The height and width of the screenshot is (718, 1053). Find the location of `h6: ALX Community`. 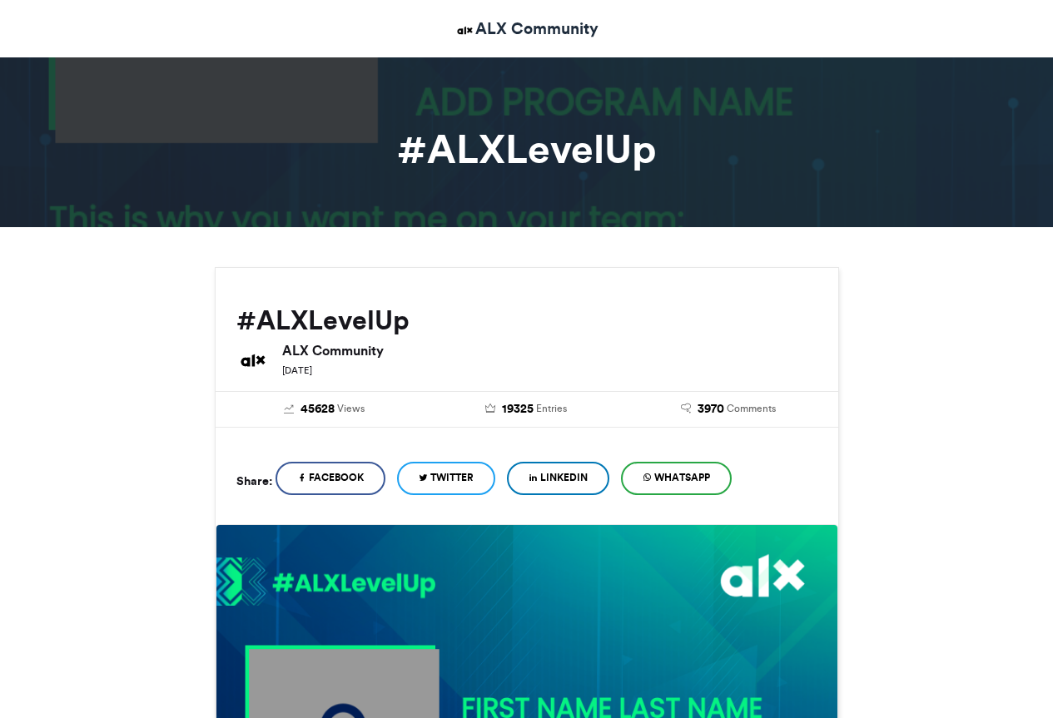

h6: ALX Community is located at coordinates (549, 350).